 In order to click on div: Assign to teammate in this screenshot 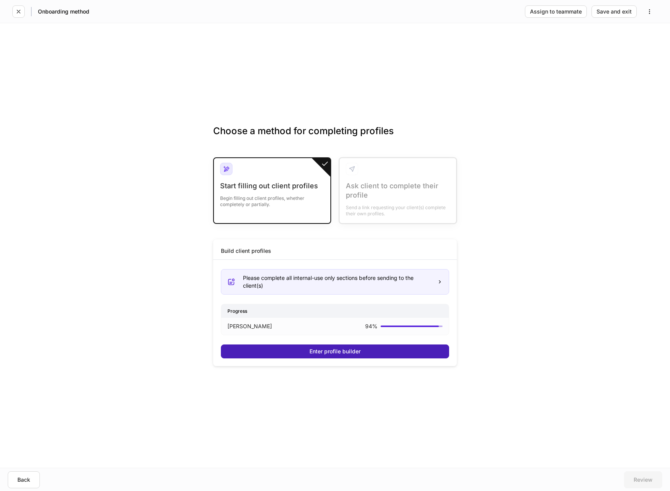, I will do `click(556, 12)`.